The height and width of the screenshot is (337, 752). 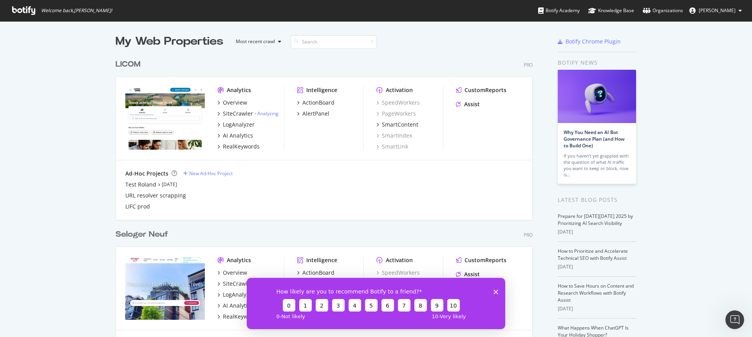 I want to click on div: PageWorkers, so click(x=396, y=114).